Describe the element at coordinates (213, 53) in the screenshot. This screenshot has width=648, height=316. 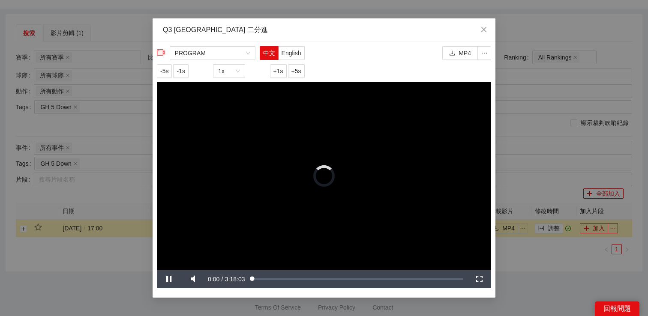
I see `span: PROGRAM` at that location.